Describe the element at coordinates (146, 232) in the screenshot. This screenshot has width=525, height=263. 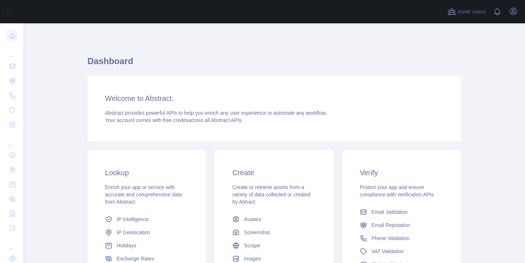
I see `a: IP Geolocation` at that location.